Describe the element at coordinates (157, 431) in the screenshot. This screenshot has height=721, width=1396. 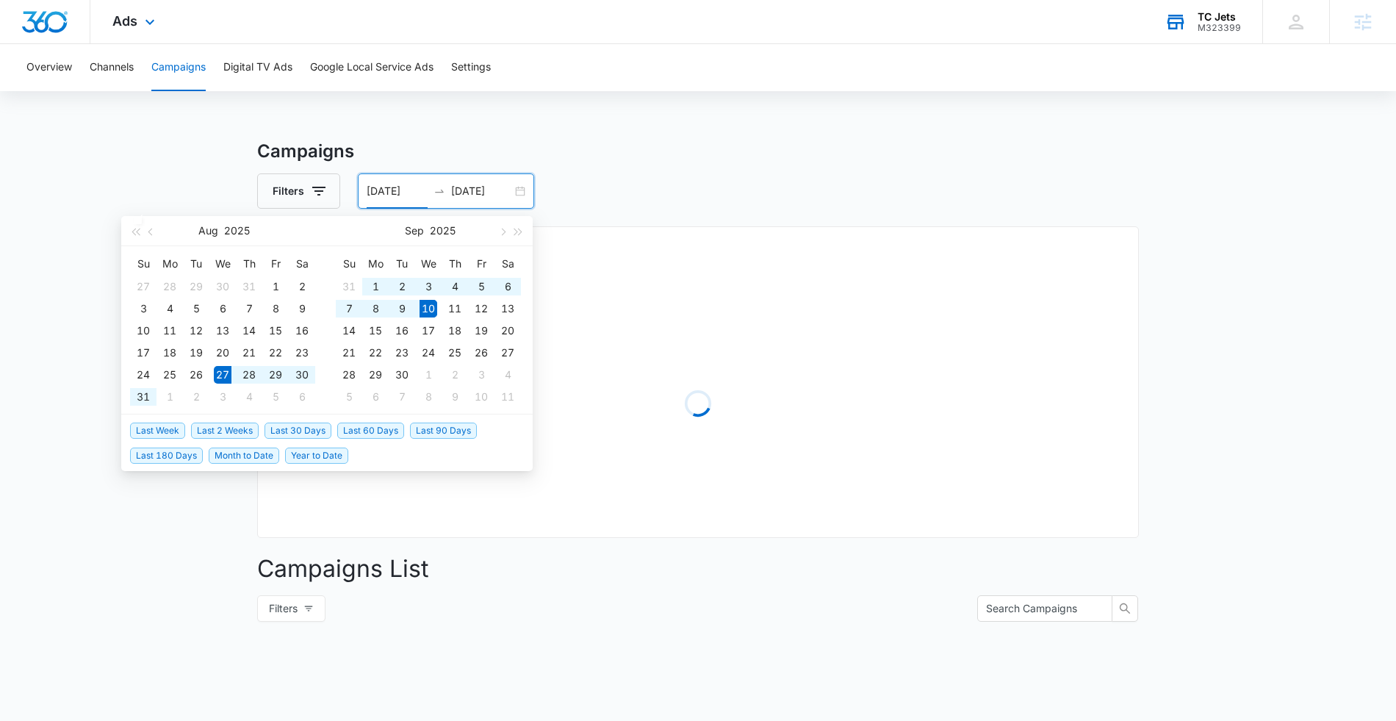
I see `span: Last Week` at that location.